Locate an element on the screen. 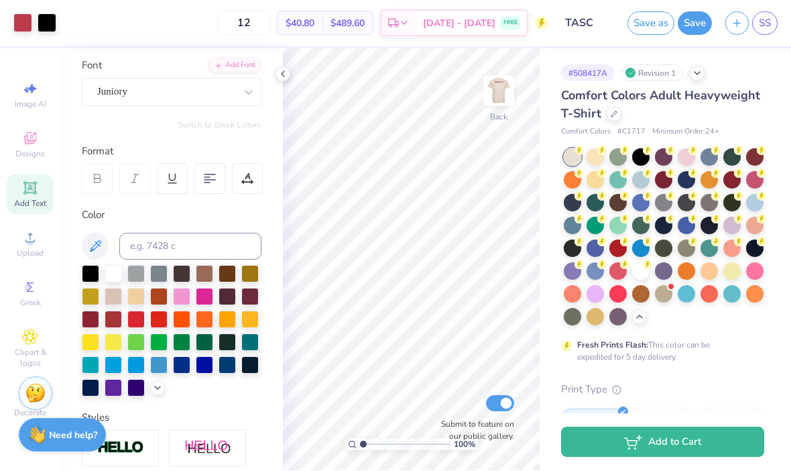  div: Screen Print is located at coordinates (593, 419).